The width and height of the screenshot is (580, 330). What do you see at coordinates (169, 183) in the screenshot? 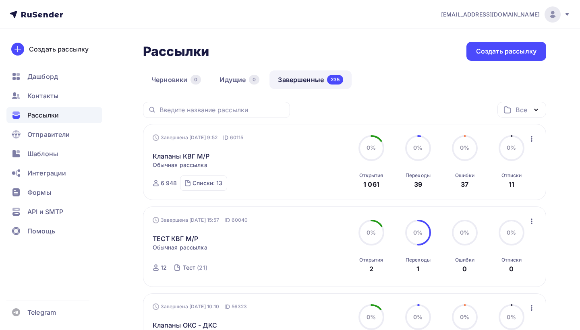
I see `div: 6 948` at bounding box center [169, 183].